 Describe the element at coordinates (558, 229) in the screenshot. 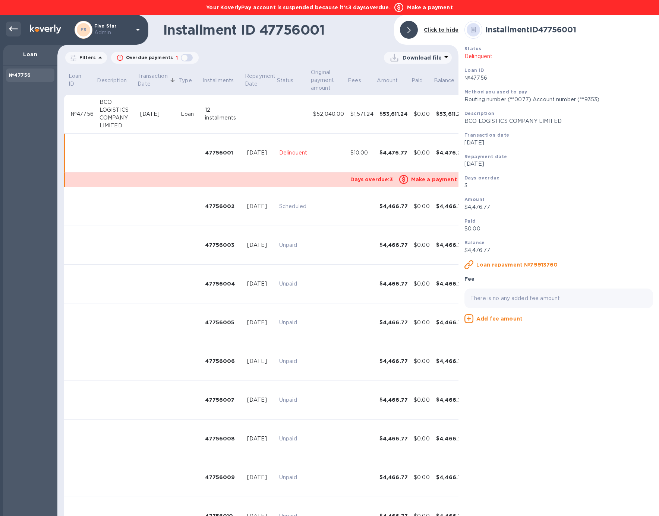

I see `p: $0.00` at that location.